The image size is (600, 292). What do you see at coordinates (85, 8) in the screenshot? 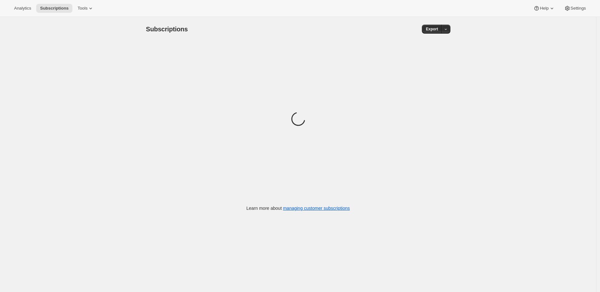
I see `button: Tools` at bounding box center [85, 8].